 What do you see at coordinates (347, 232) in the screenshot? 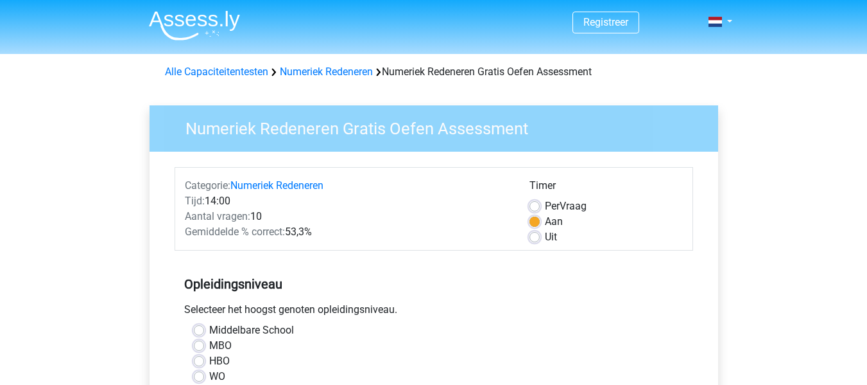
I see `div: 53,3%` at bounding box center [347, 232].